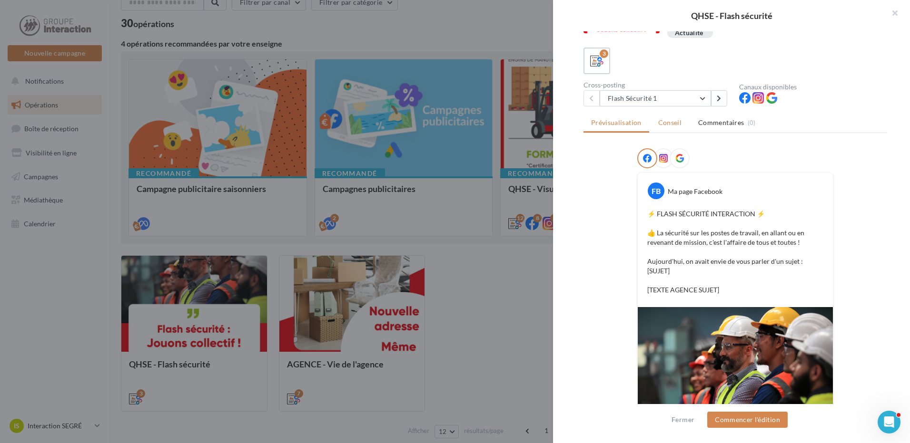  Describe the element at coordinates (747, 420) in the screenshot. I see `button: Commencer l'édition` at that location.